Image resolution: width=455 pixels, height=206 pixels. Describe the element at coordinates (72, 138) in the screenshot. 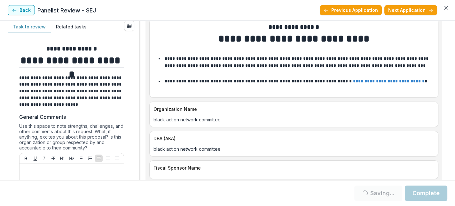

I see `div: Use this space to note strengths, challenges, and other comments about this request. What, if any...` at that location.